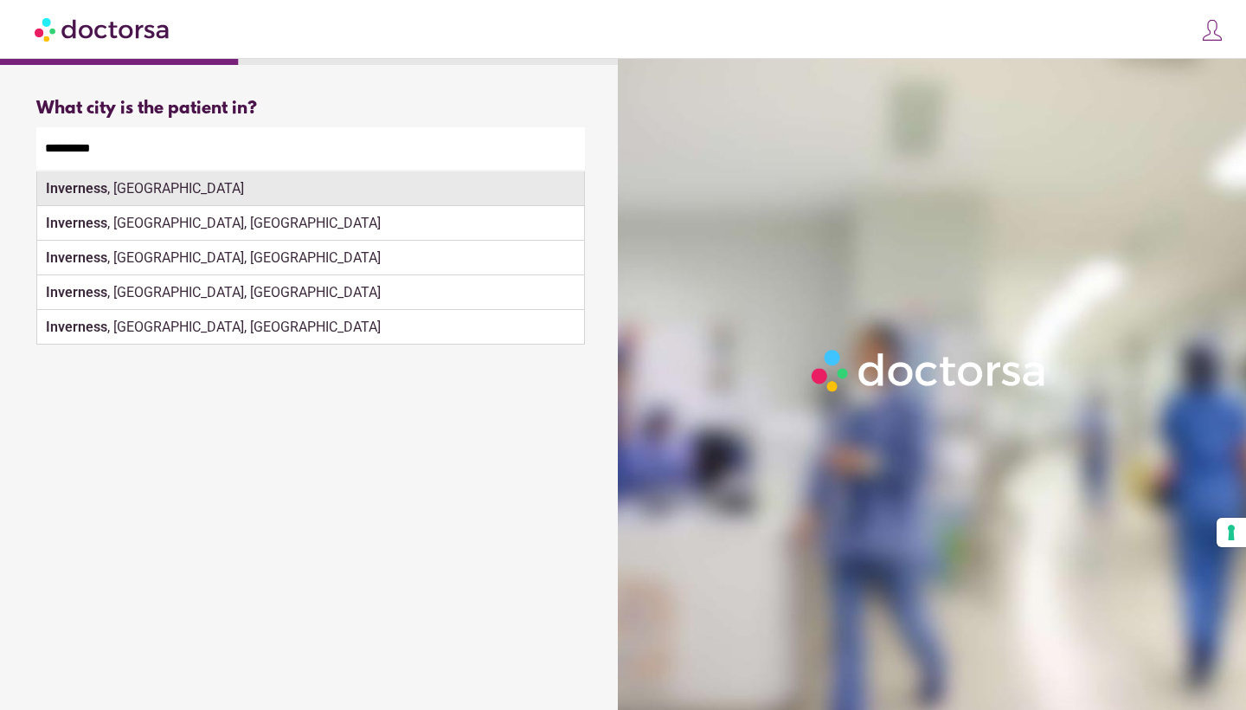 This screenshot has width=1246, height=710. What do you see at coordinates (311, 189) in the screenshot?
I see `div: Make sure the city you pick is where you need assistance.` at bounding box center [311, 189].